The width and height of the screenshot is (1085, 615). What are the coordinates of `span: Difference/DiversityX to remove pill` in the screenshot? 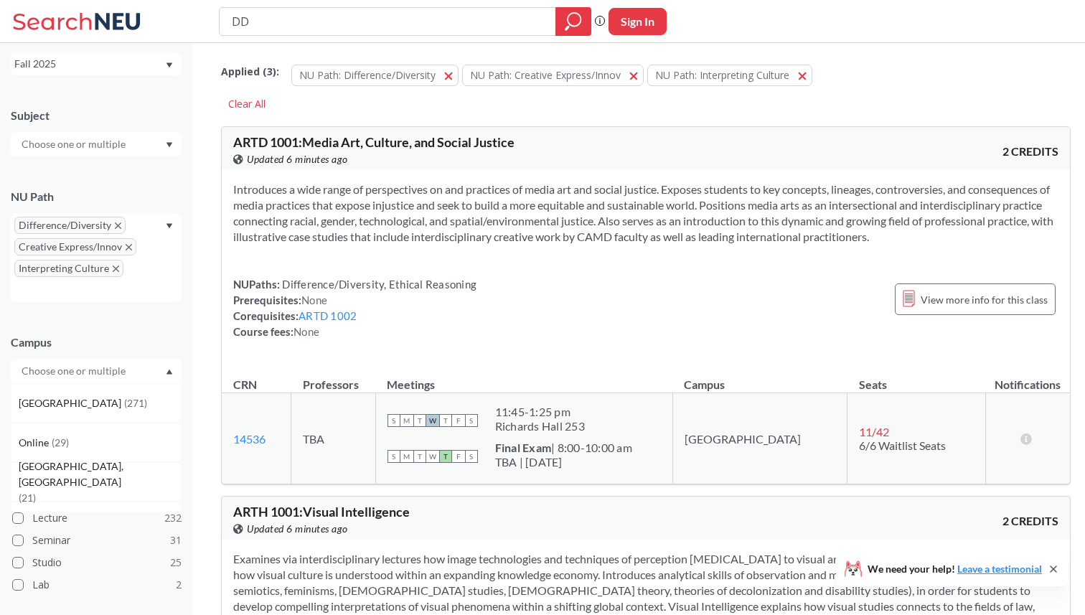 It's located at (70, 225).